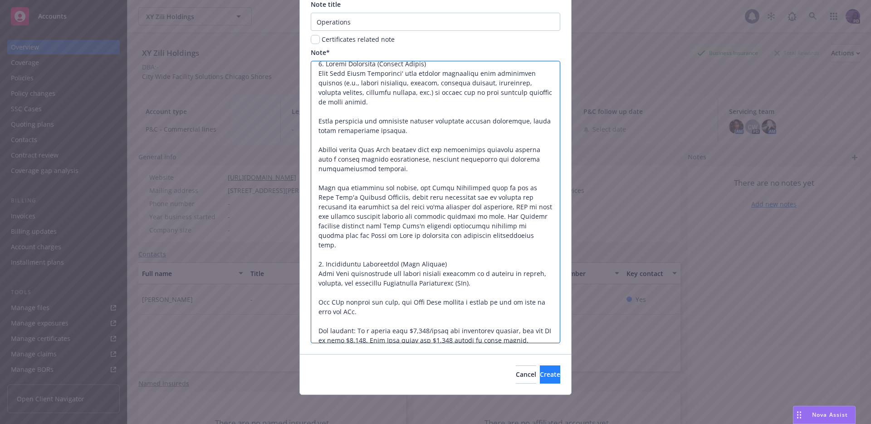 The width and height of the screenshot is (871, 424). What do you see at coordinates (799, 415) in the screenshot?
I see `div: Drag to move` at bounding box center [799, 415].